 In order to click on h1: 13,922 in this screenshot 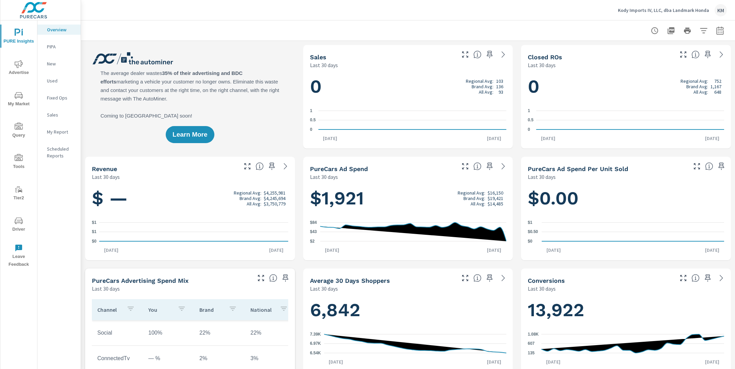, I will do `click(626, 310)`.